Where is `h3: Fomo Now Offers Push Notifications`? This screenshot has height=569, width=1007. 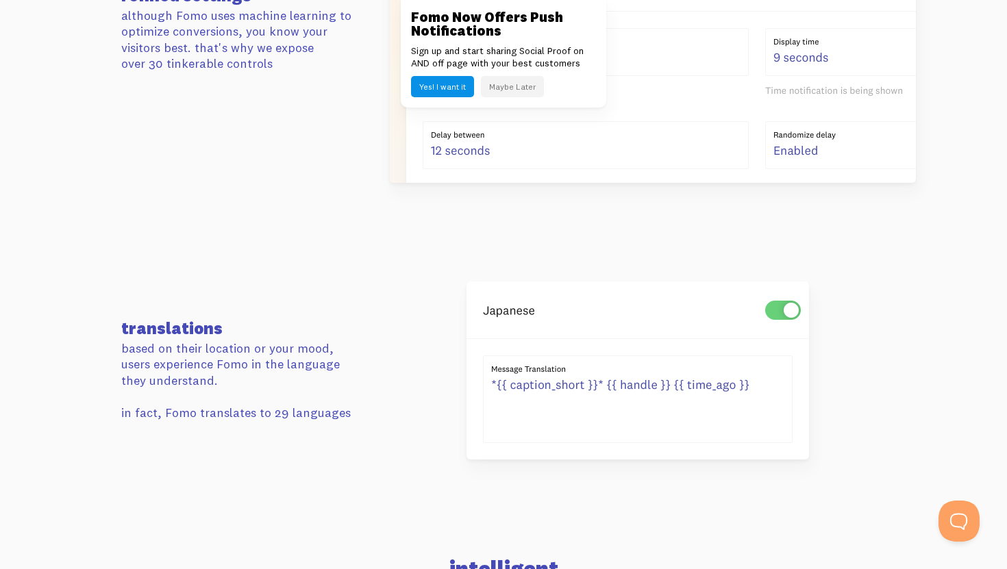
h3: Fomo Now Offers Push Notifications is located at coordinates (503, 24).